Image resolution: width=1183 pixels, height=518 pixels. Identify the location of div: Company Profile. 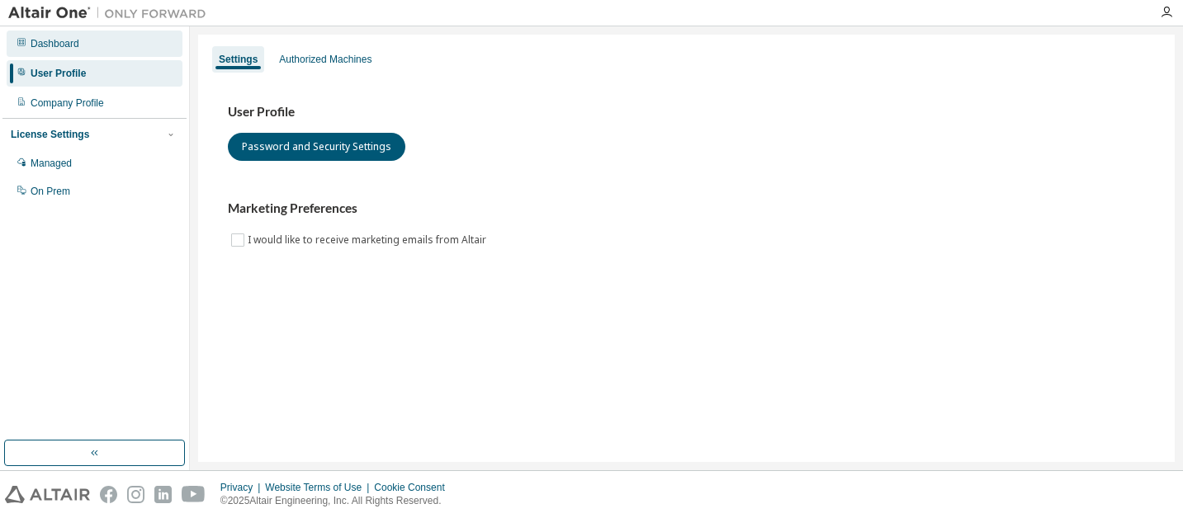
(67, 103).